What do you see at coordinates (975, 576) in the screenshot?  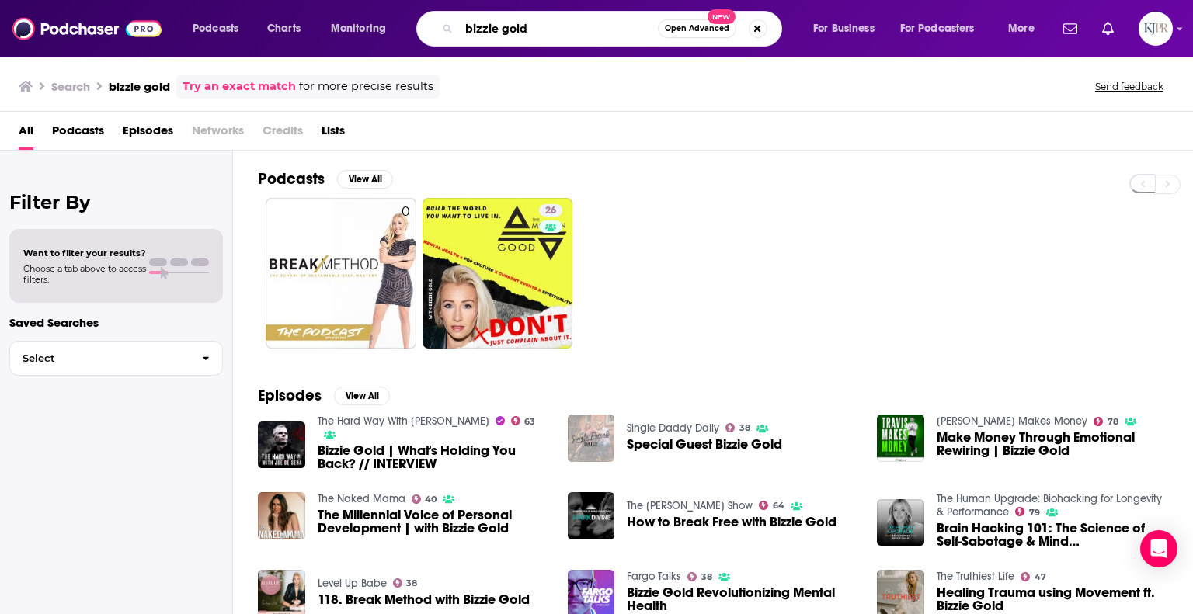 I see `a: The Truthiest Life` at bounding box center [975, 576].